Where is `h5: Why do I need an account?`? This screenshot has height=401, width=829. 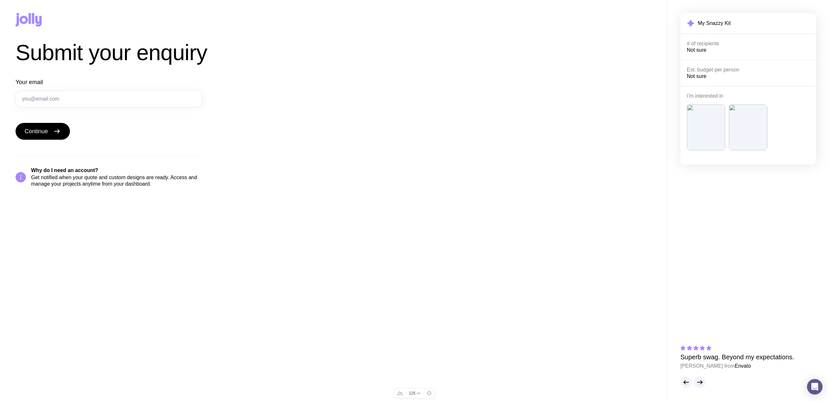 h5: Why do I need an account? is located at coordinates (117, 171).